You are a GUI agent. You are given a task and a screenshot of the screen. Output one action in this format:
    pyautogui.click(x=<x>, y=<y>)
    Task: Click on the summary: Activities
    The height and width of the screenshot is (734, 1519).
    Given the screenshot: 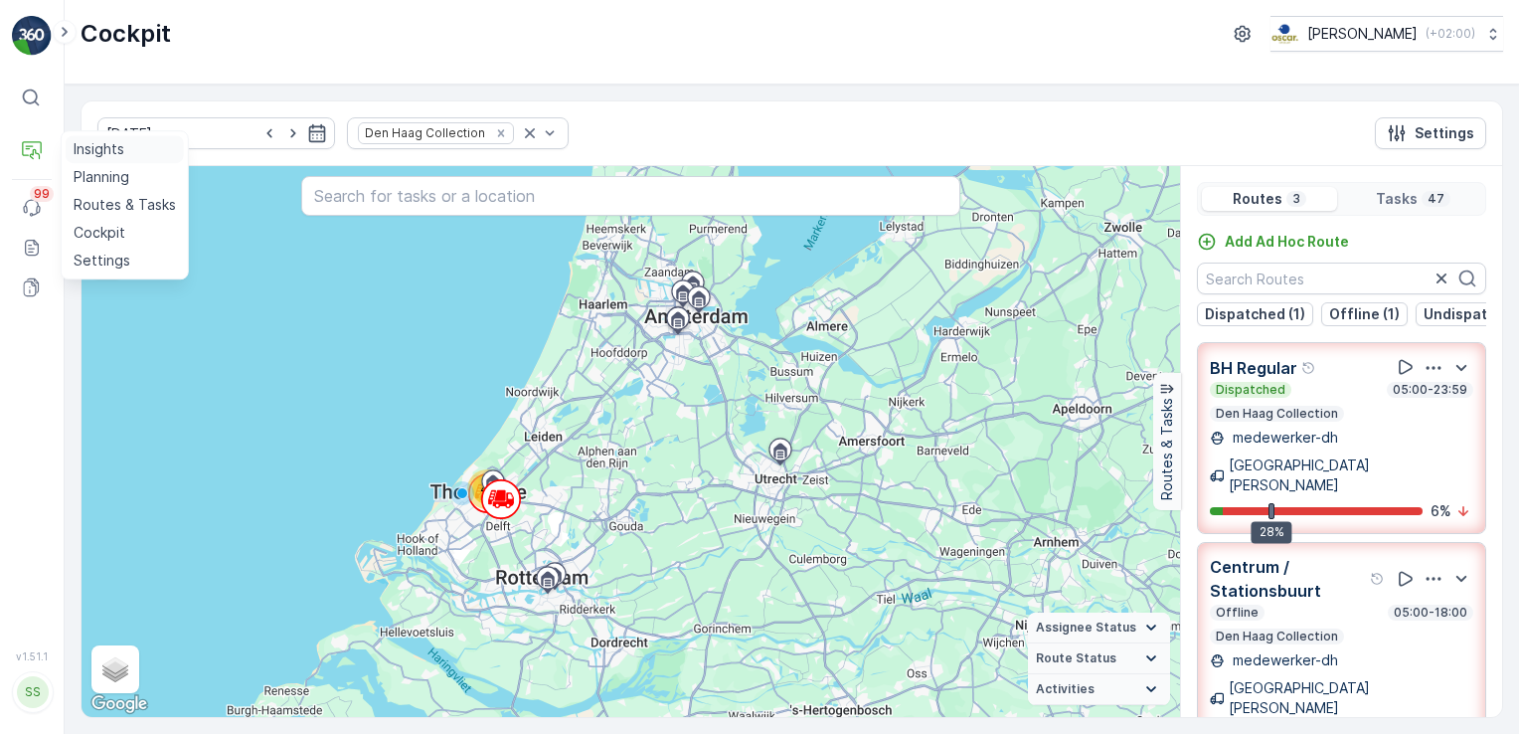 What is the action you would take?
    pyautogui.click(x=1099, y=689)
    